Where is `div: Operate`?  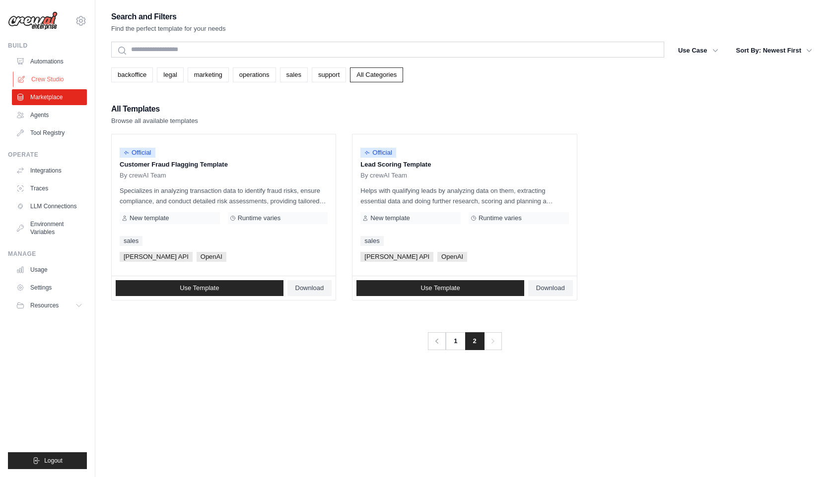 div: Operate is located at coordinates (47, 155).